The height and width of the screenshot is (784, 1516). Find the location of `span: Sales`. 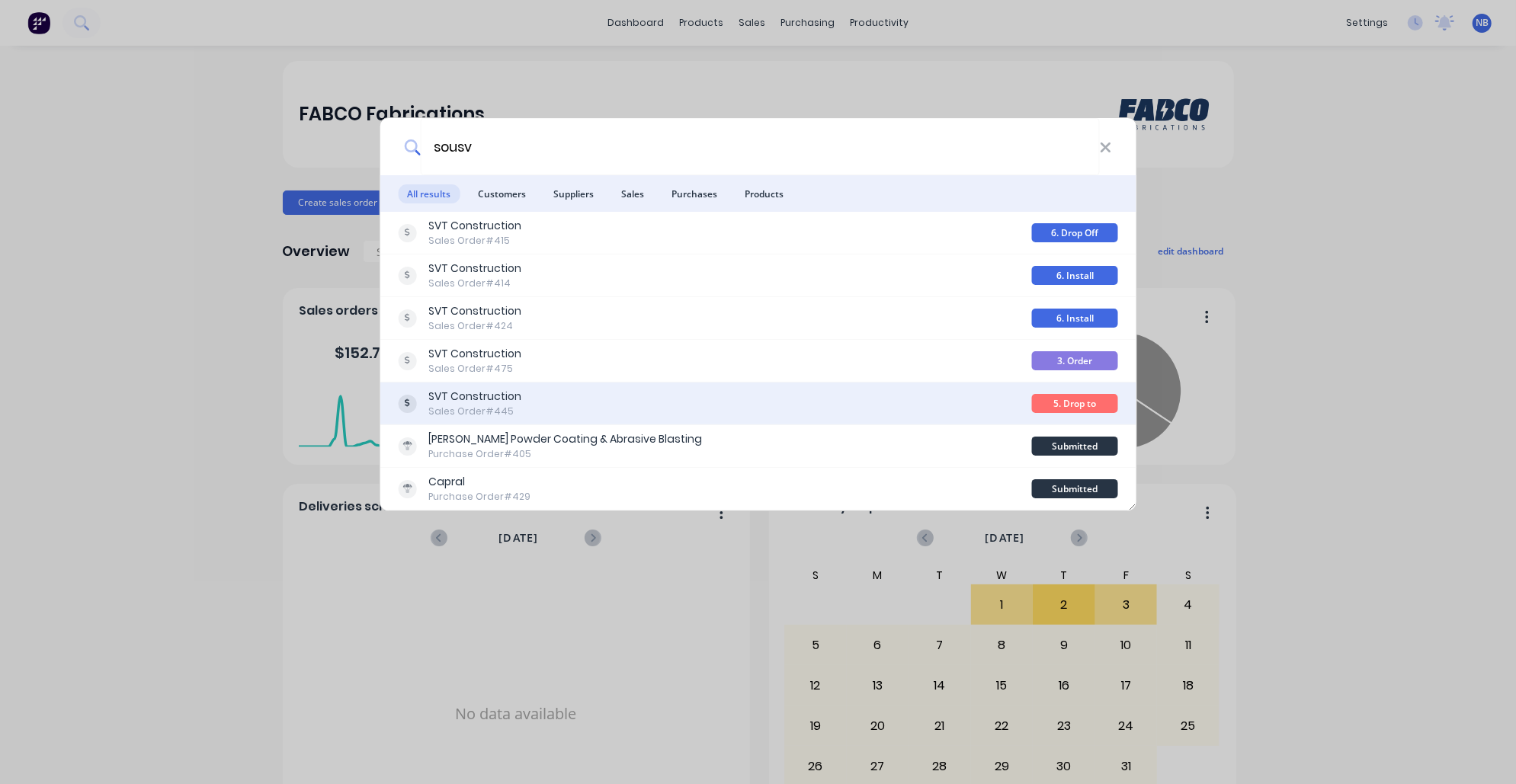

span: Sales is located at coordinates (633, 194).